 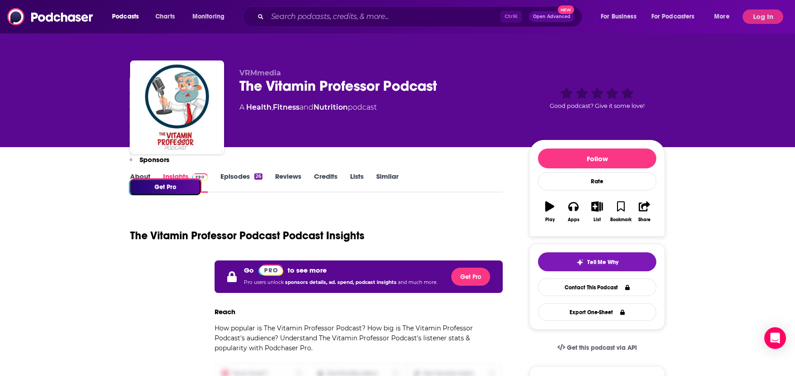 What do you see at coordinates (620, 220) in the screenshot?
I see `div: Bookmark` at bounding box center [620, 220].